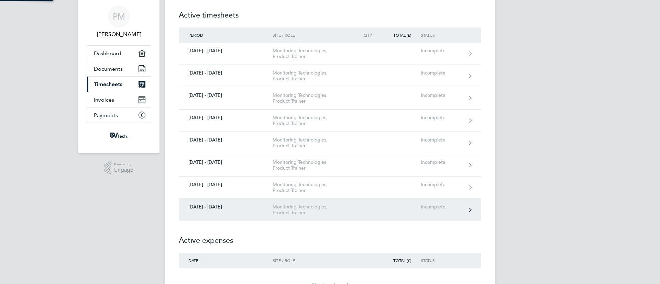 The width and height of the screenshot is (660, 284). What do you see at coordinates (119, 100) in the screenshot?
I see `a: Invoices` at bounding box center [119, 100].